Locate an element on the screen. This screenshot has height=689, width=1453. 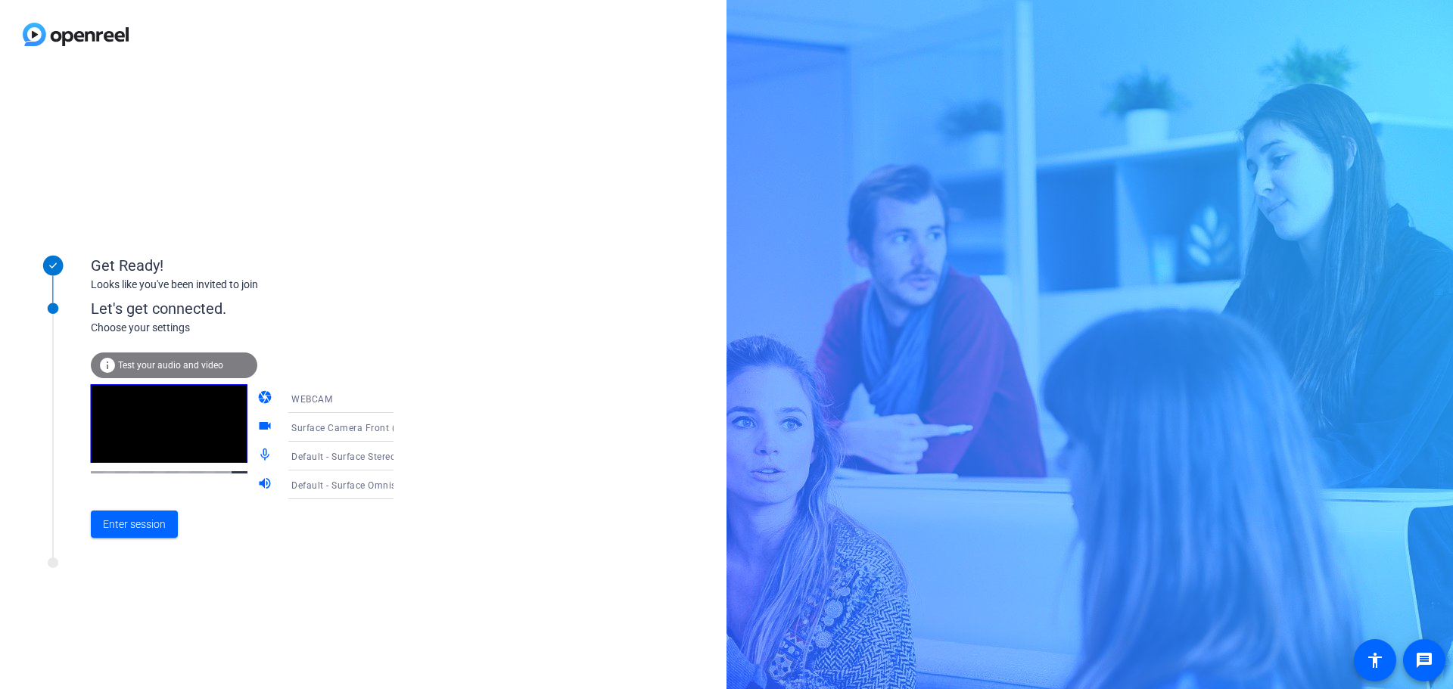
mat-icon: info is located at coordinates (107, 366).